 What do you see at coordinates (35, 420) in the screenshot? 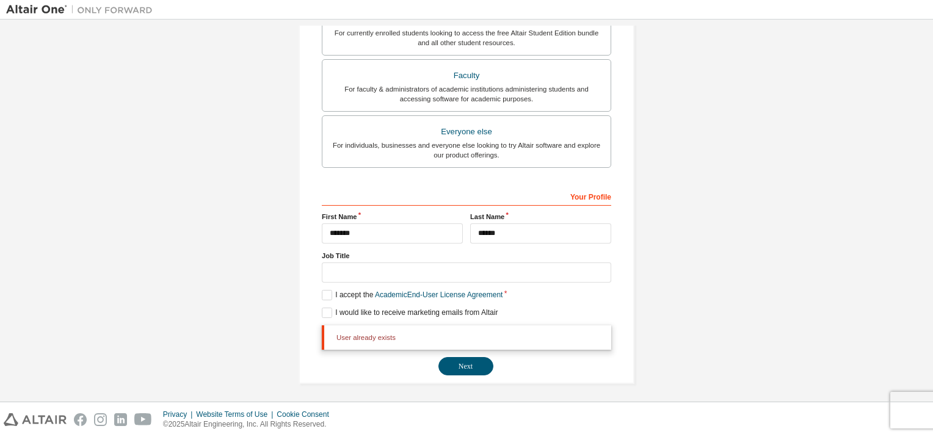
I see `img: altair_logo.svg` at bounding box center [35, 420].